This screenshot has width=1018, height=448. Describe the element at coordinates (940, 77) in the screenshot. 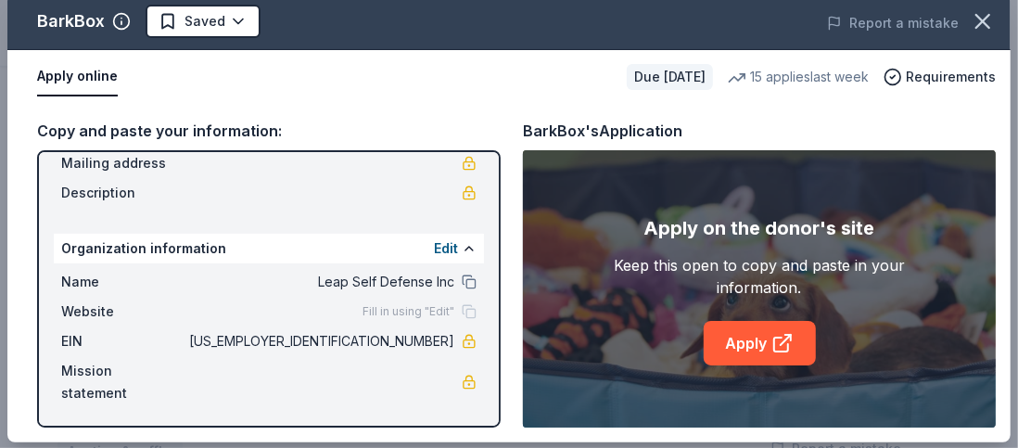

I see `button: Requirements` at that location.